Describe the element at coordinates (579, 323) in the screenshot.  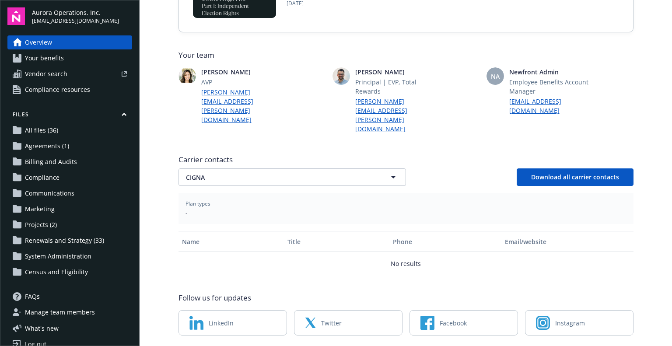
I see `a: Instagram` at that location.